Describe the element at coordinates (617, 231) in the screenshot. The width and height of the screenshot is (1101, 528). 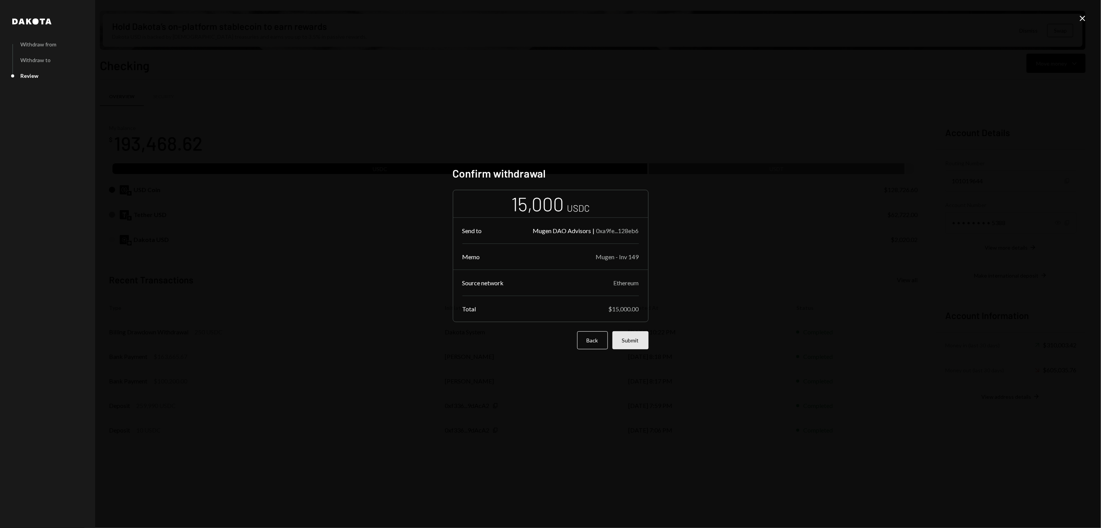
I see `div: 0xa9fe...128eb6` at that location.